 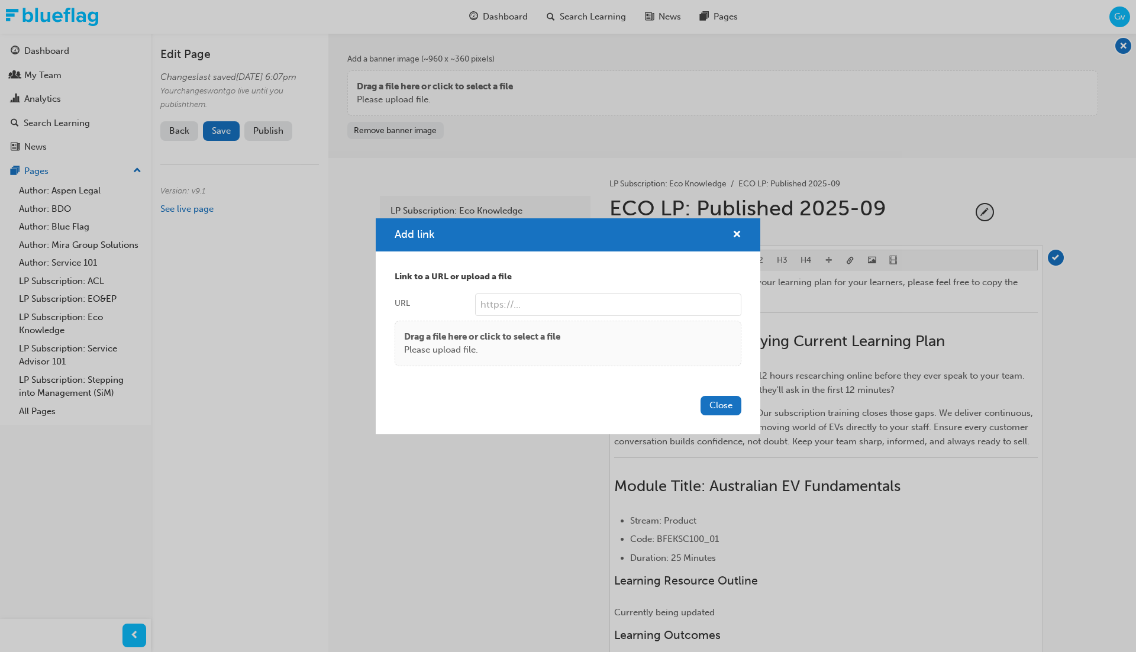 I want to click on input: URL, so click(x=608, y=305).